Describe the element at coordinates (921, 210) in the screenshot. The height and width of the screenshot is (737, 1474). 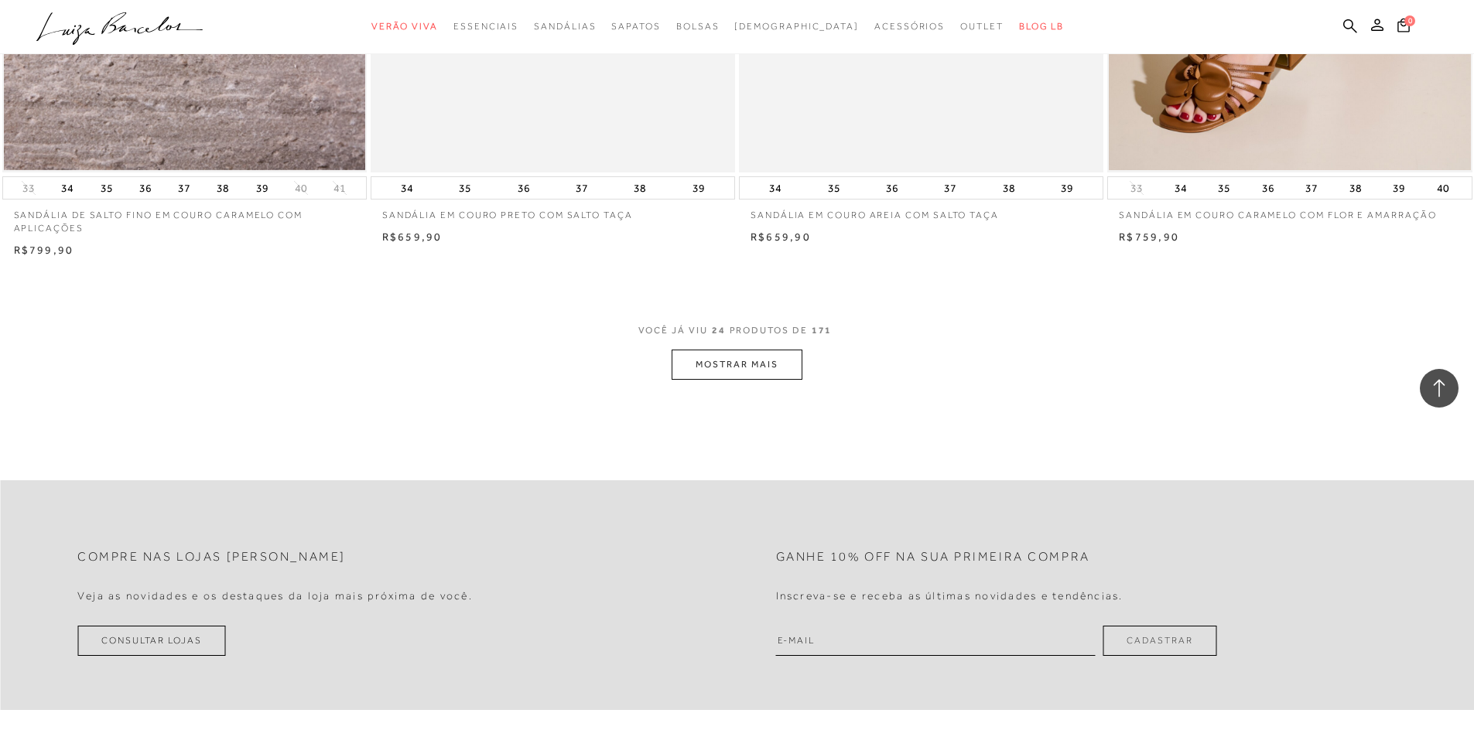
I see `p: SANDÁLIA EM COURO AREIA COM SALTO TAÇA` at that location.